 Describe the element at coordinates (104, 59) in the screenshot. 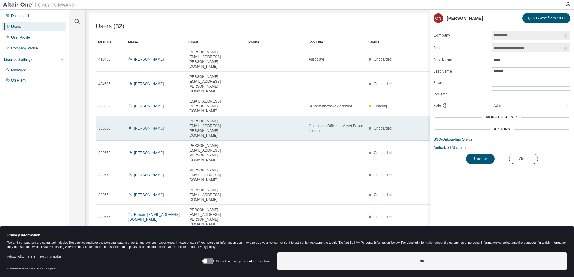

I see `span: 410455` at that location.